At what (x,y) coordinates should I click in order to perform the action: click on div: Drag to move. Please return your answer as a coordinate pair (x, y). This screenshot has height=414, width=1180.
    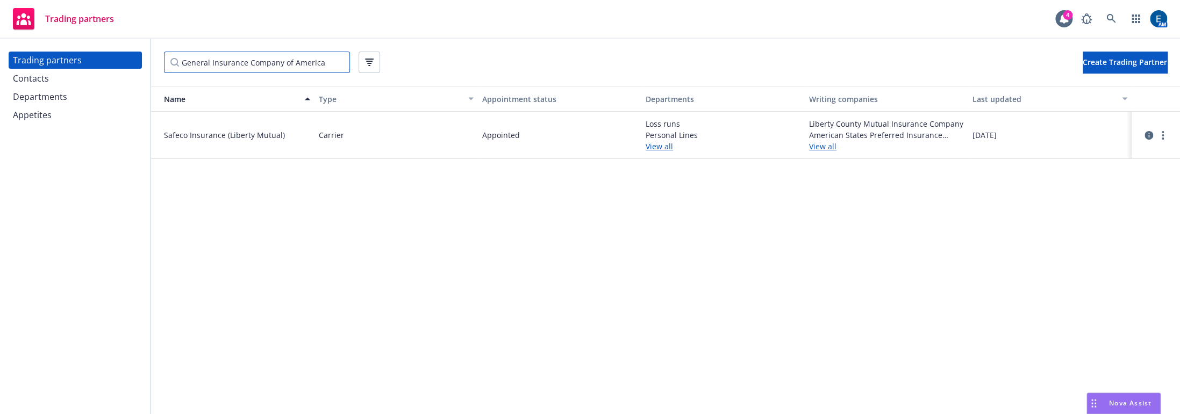
    Looking at the image, I should click on (1093, 404).